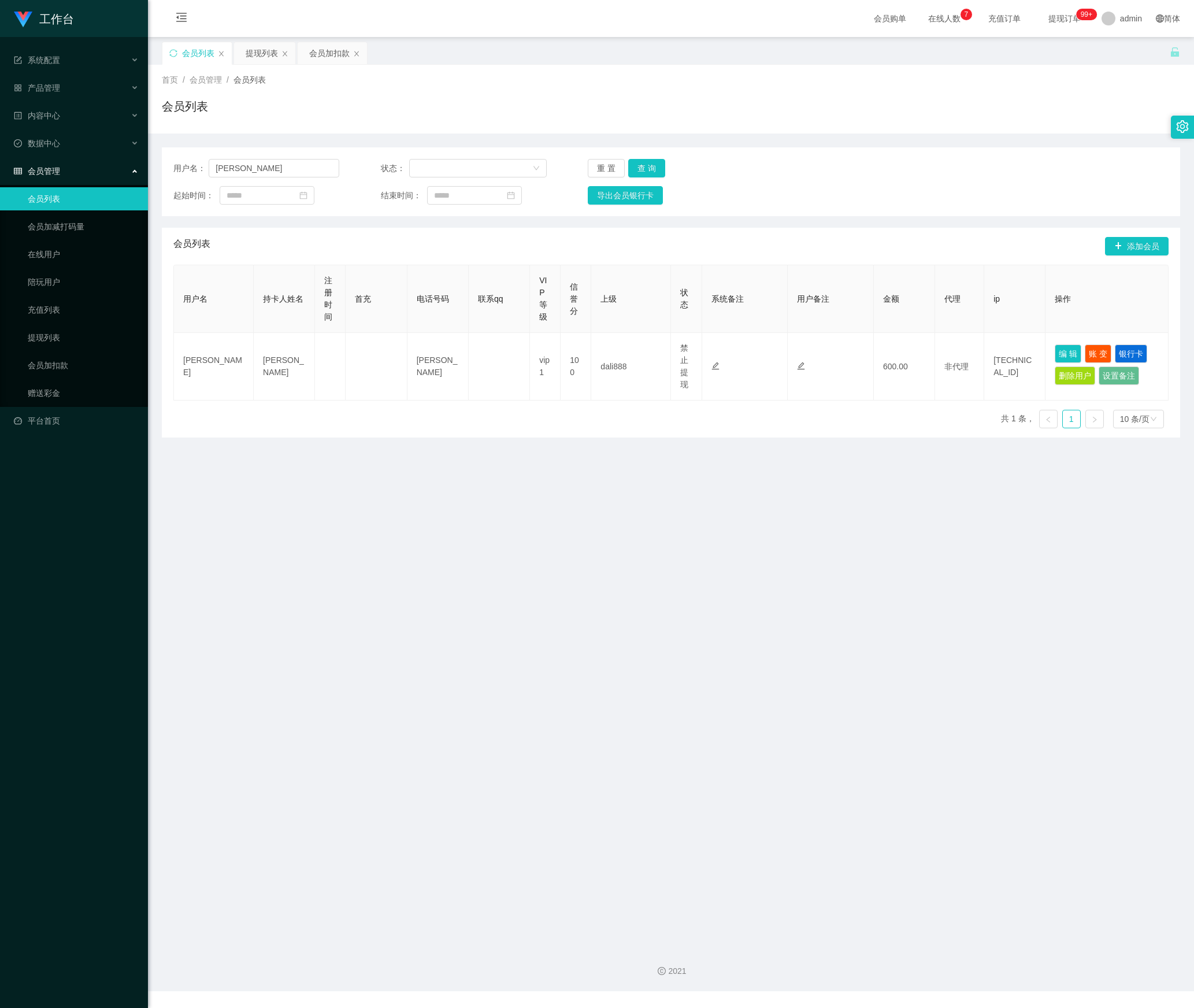 The image size is (1194, 1008). What do you see at coordinates (76, 420) in the screenshot?
I see `a: 图标: dashboard平台首页` at bounding box center [76, 420].